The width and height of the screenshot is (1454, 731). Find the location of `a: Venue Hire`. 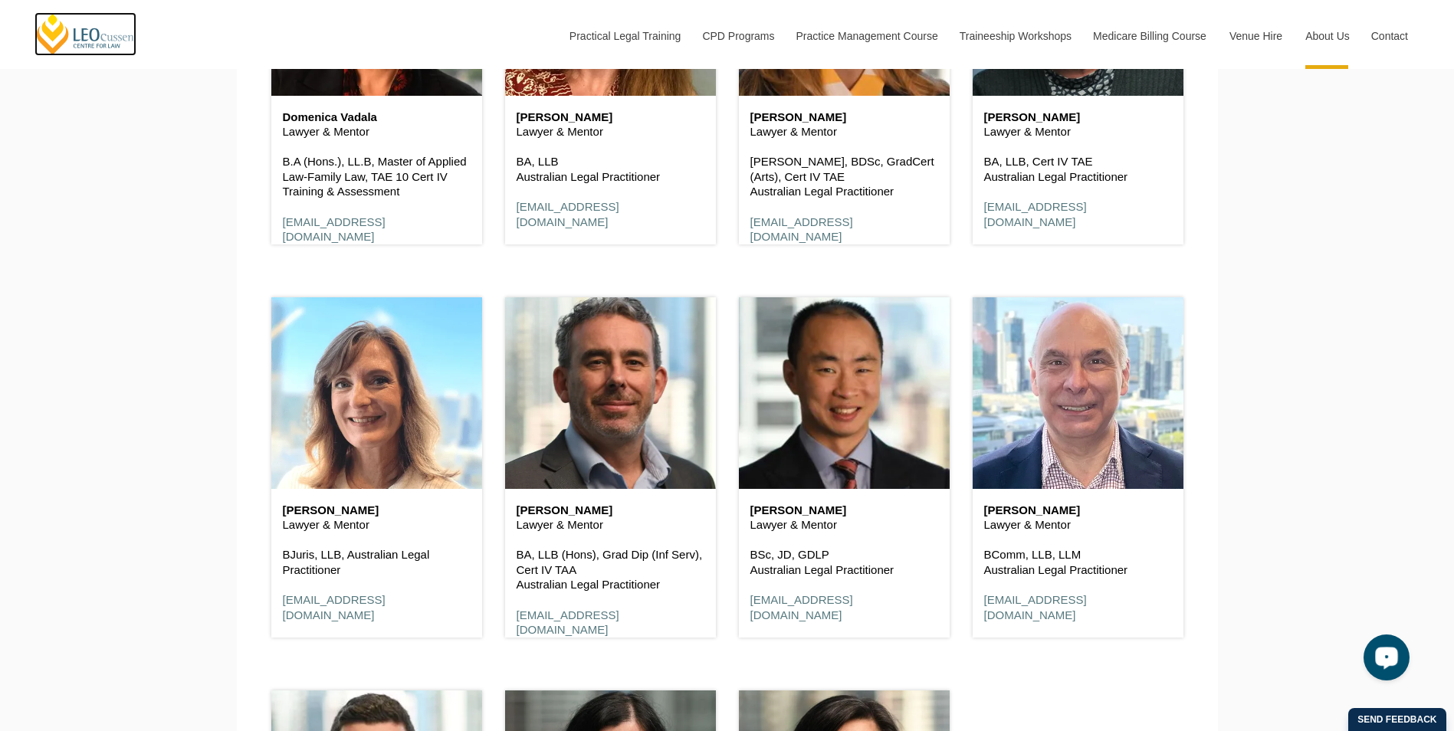

a: Venue Hire is located at coordinates (1255, 36).